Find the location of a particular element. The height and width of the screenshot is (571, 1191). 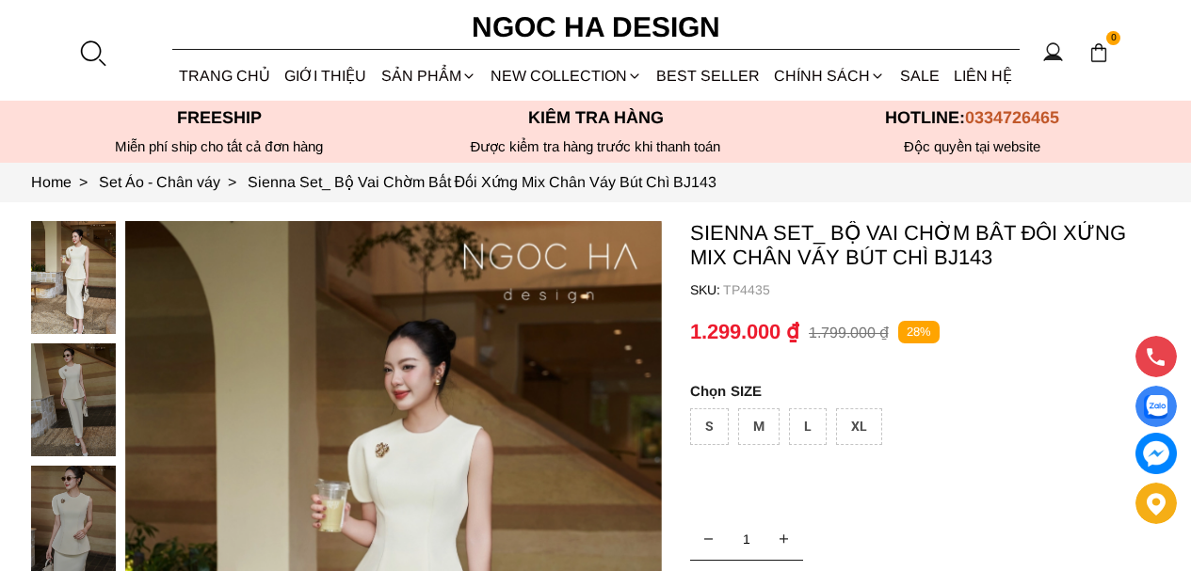

a: NEW COLLECTION is located at coordinates (566, 75).